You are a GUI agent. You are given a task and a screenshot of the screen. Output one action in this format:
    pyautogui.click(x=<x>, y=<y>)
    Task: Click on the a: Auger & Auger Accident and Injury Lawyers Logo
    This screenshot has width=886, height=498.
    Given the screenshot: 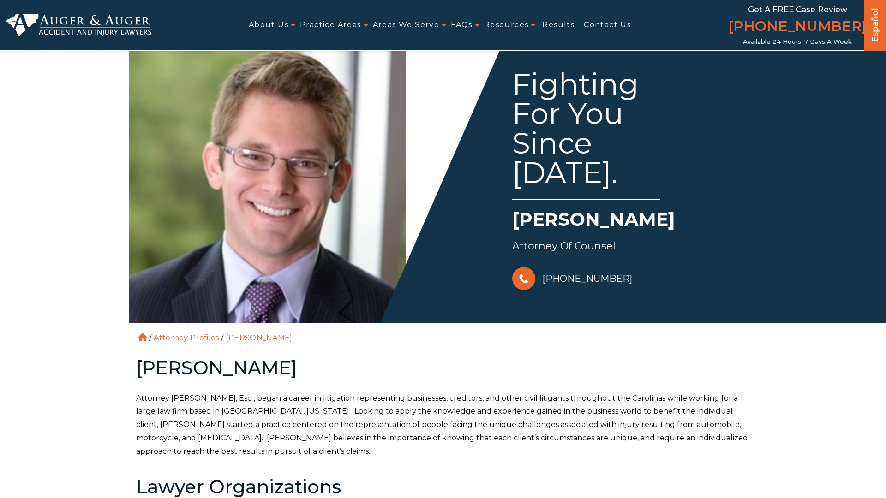 What is the action you would take?
    pyautogui.click(x=78, y=25)
    